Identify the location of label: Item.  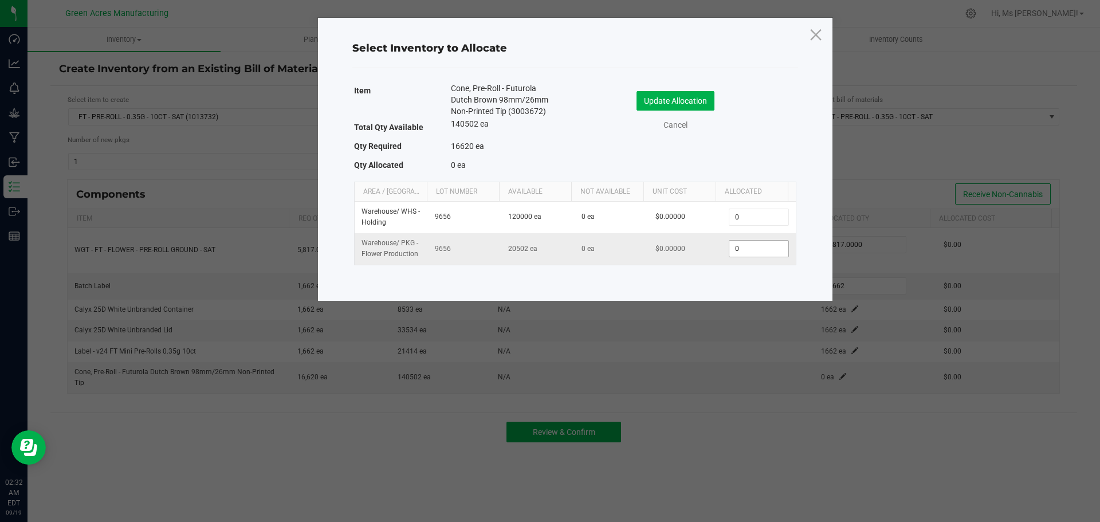
(362, 91).